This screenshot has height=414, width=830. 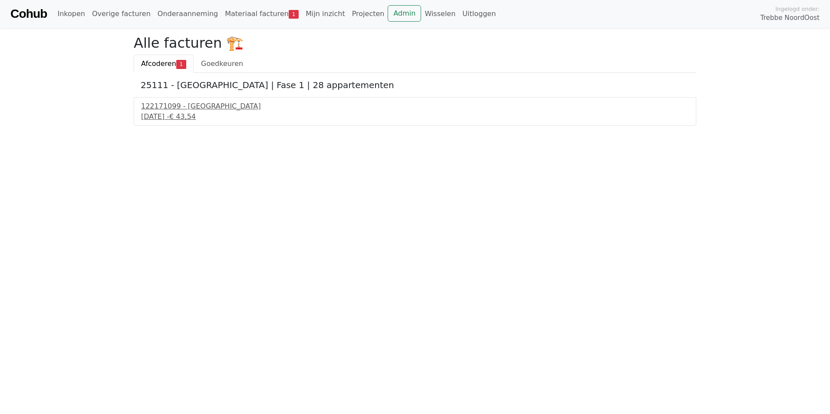 What do you see at coordinates (164, 64) in the screenshot?
I see `a: Afcoderen1` at bounding box center [164, 64].